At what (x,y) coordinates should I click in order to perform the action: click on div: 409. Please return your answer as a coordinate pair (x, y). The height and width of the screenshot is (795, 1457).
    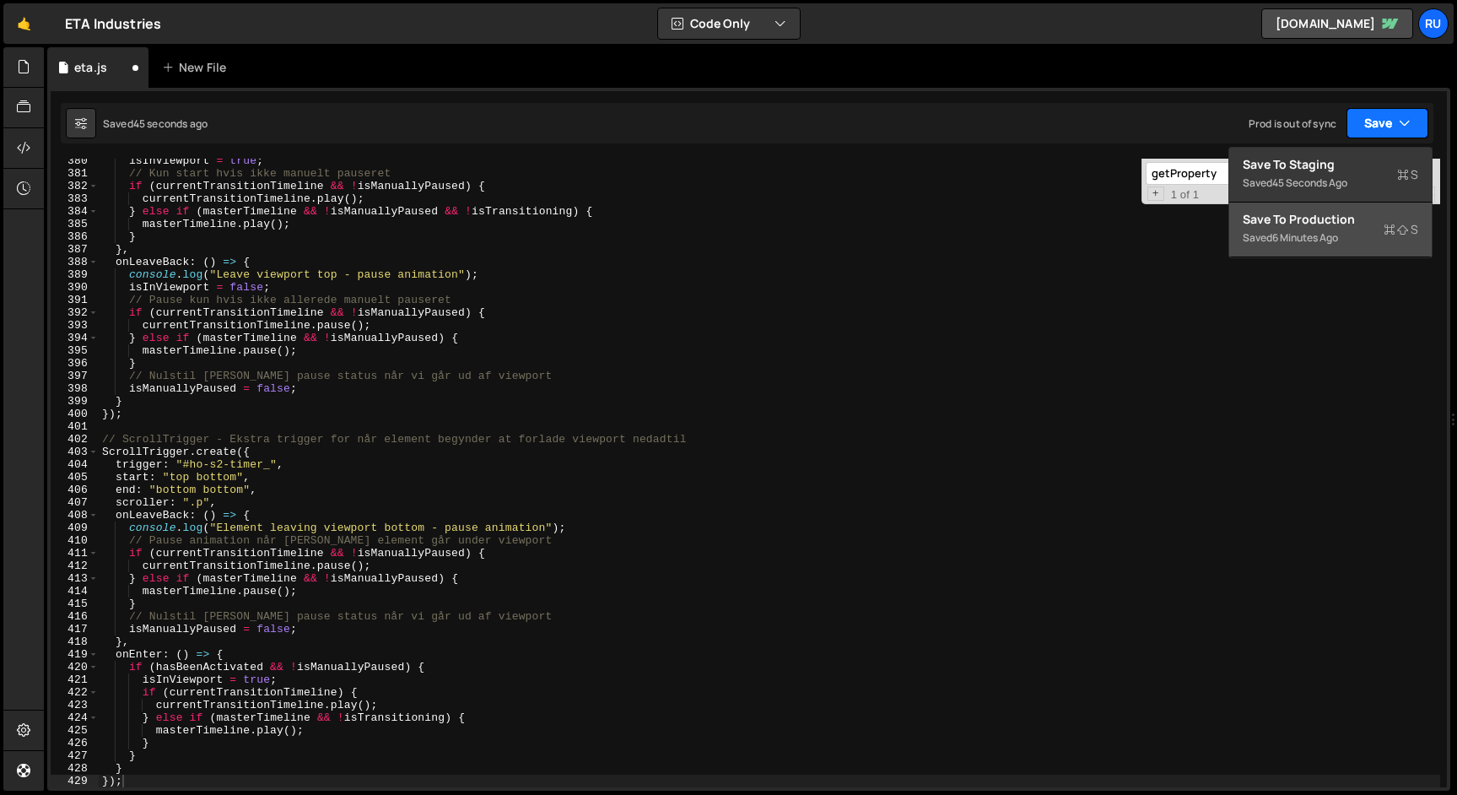
    Looking at the image, I should click on (74, 527).